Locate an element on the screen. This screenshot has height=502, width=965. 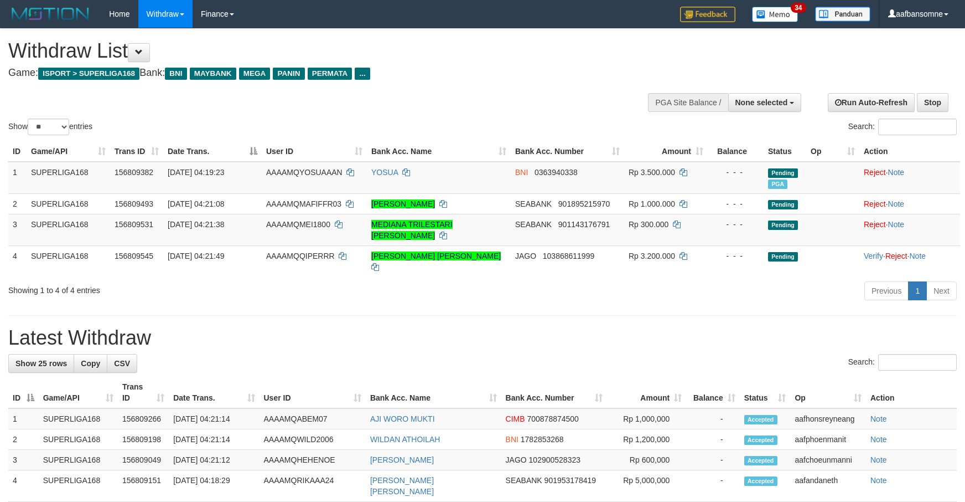
h1: Latest Withdraw is located at coordinates (483, 338).